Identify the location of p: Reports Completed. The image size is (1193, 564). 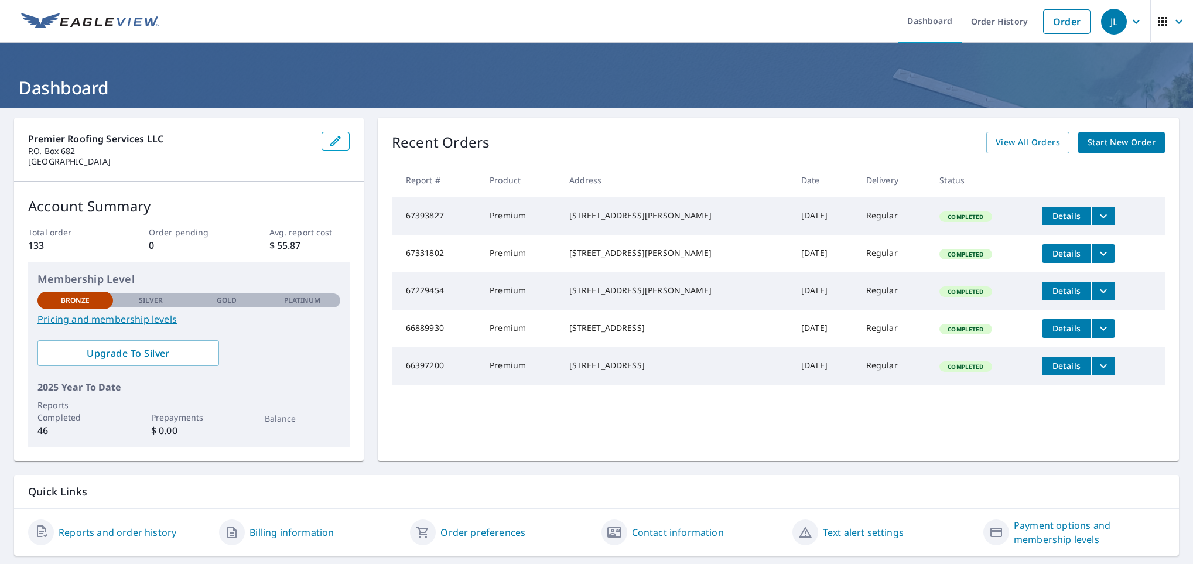
(75, 411).